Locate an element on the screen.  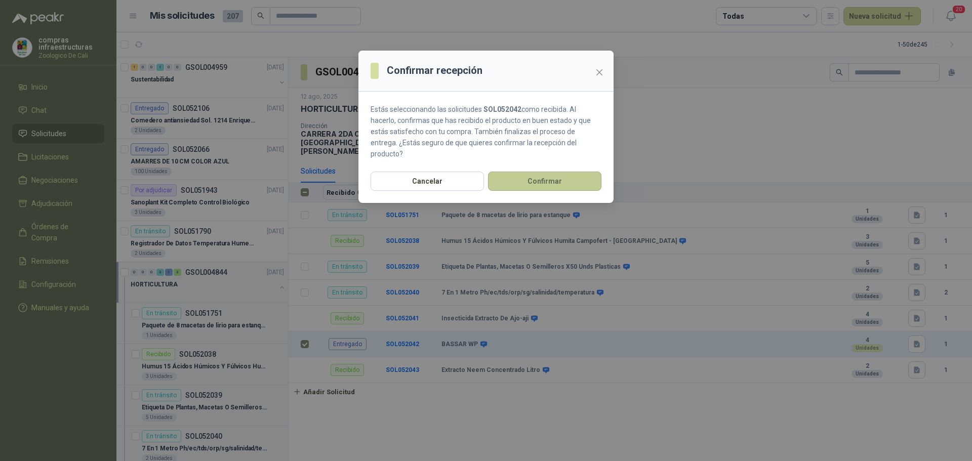
button: Cancelar is located at coordinates (427, 181).